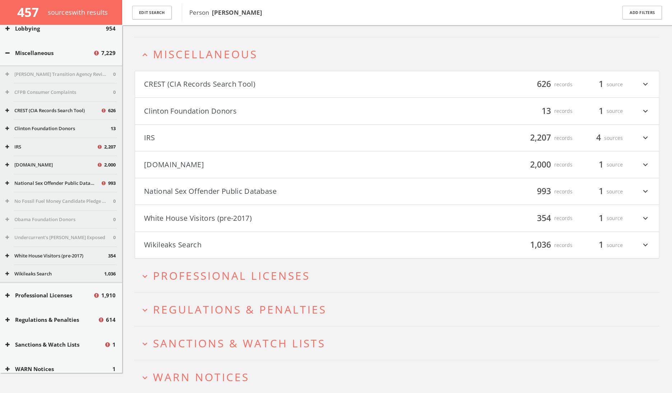  Describe the element at coordinates (400, 343) in the screenshot. I see `button: expand_moreSanctions & Watch Lists` at that location.